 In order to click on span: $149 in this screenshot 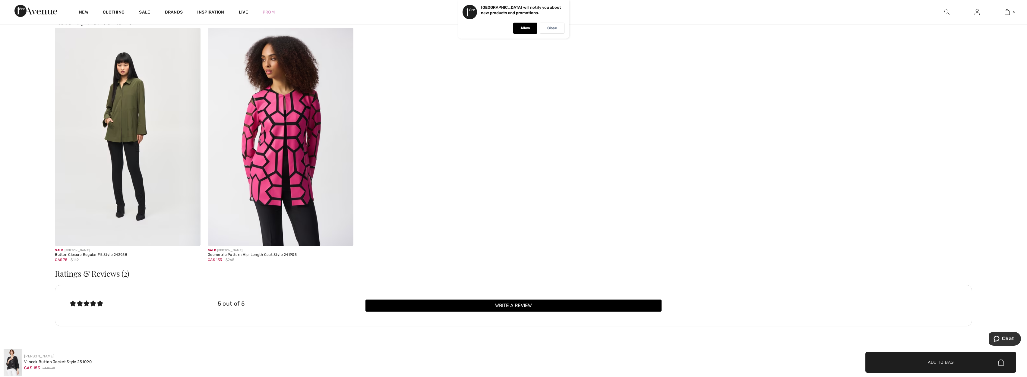, I will do `click(74, 260)`.